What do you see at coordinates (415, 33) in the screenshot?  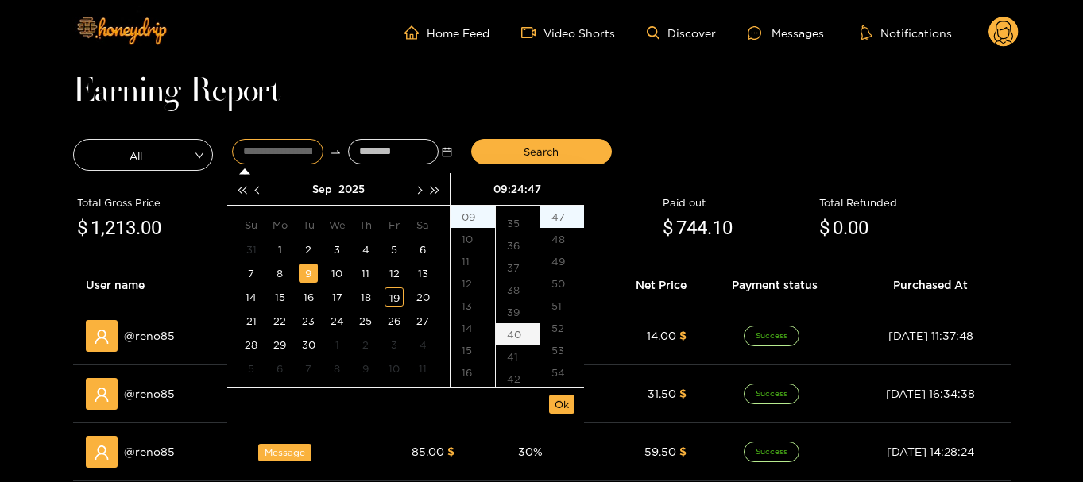 I see `span: home` at bounding box center [415, 33].